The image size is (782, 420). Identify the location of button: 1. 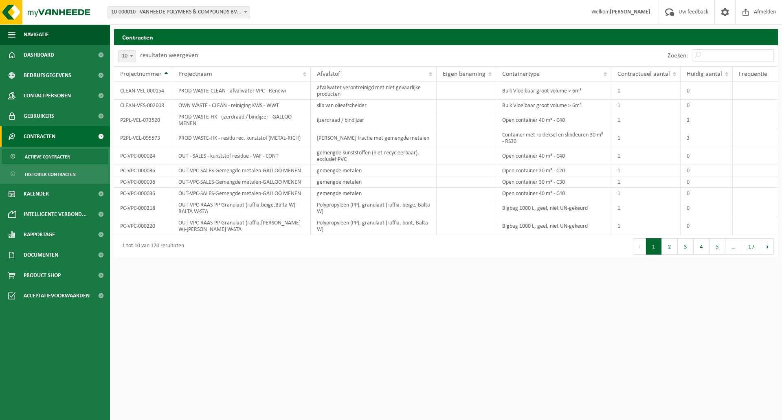
(653, 246).